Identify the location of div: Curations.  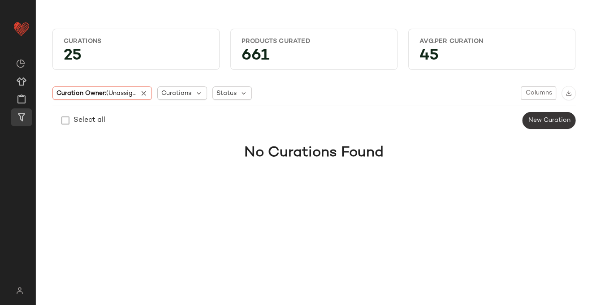
(136, 41).